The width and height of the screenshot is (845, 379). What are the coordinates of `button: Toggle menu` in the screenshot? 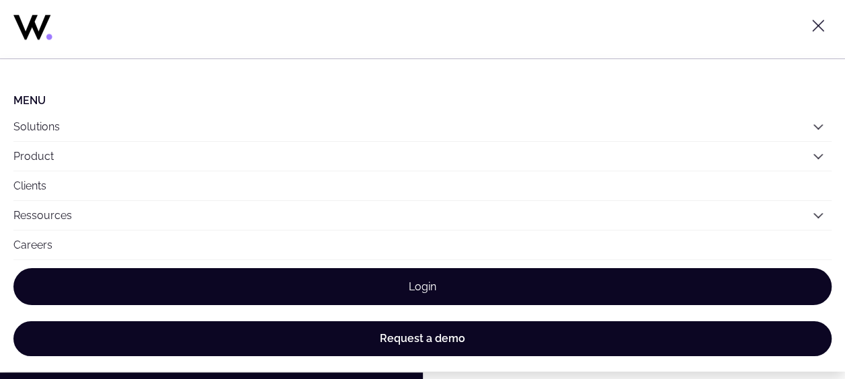 It's located at (818, 26).